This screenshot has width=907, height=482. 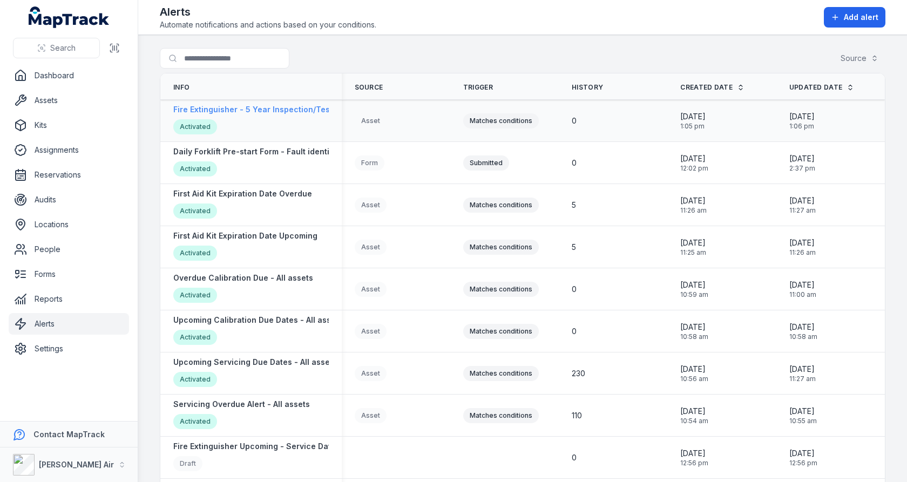 What do you see at coordinates (486, 163) in the screenshot?
I see `div: Submitted` at bounding box center [486, 163].